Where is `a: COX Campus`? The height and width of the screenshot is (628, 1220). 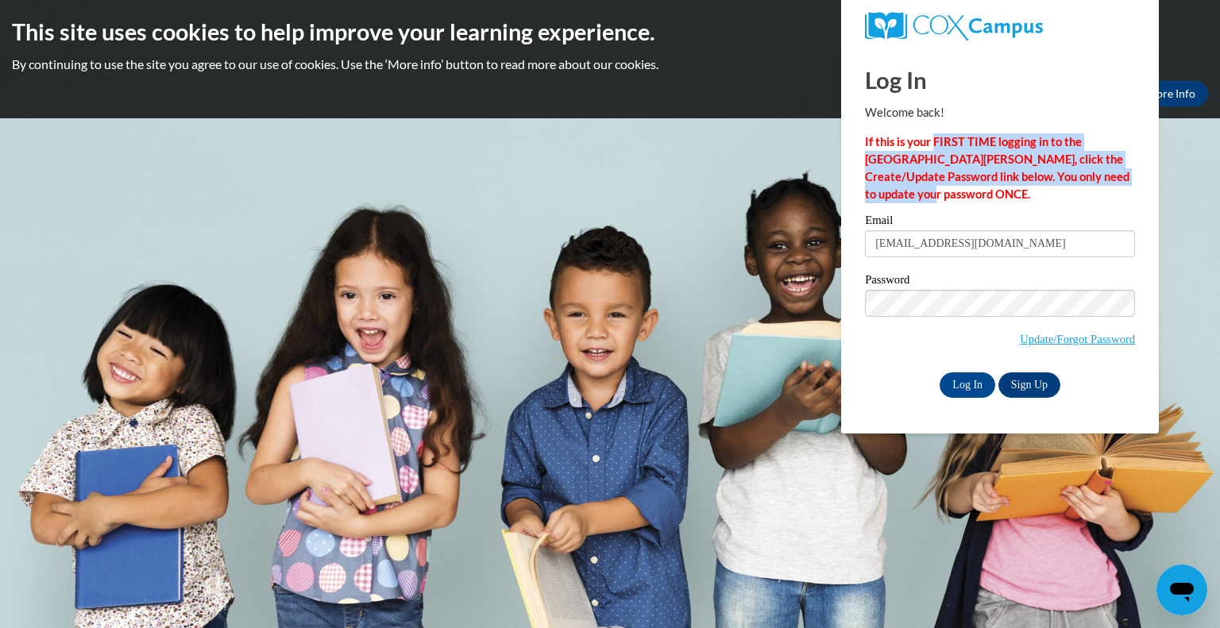
a: COX Campus is located at coordinates (1000, 26).